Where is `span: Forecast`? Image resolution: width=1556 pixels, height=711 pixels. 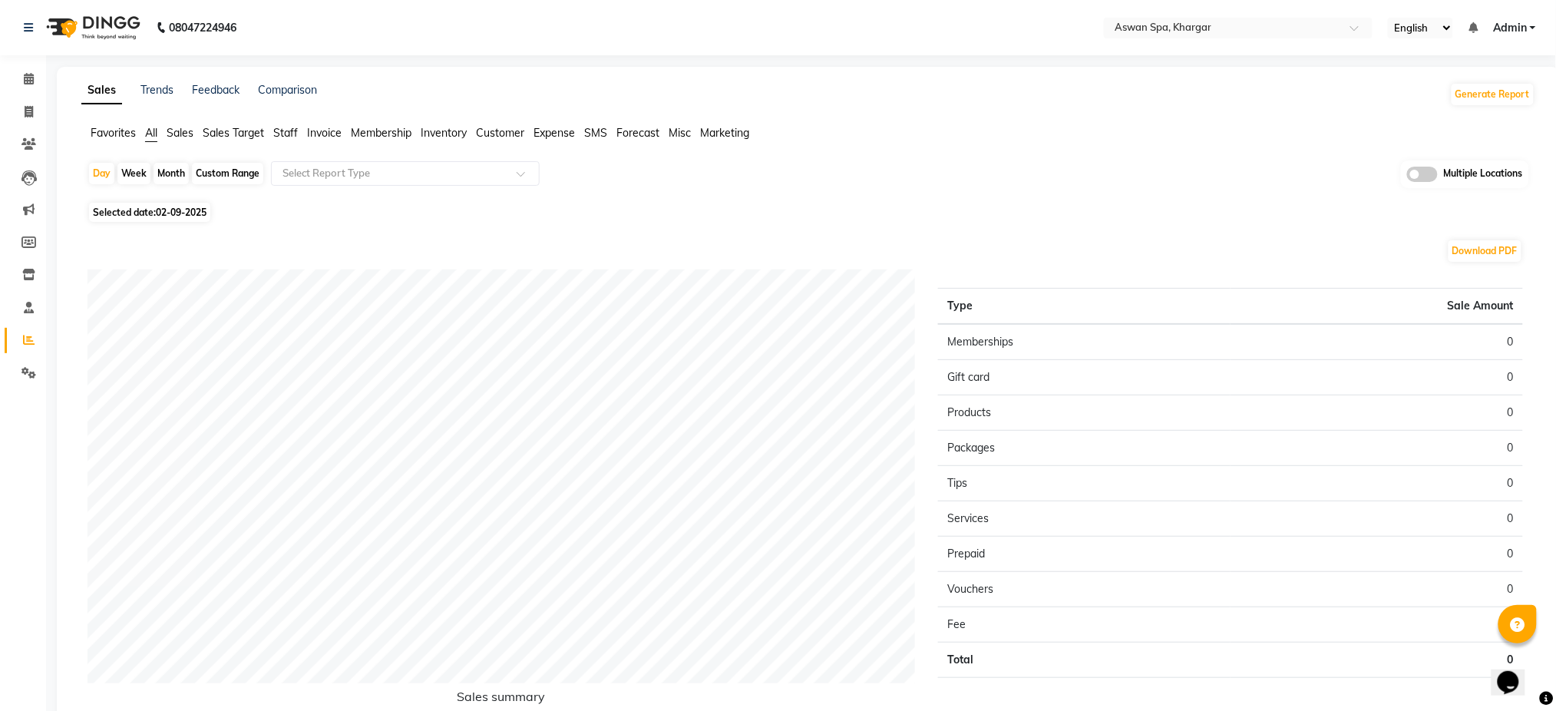
span: Forecast is located at coordinates (638, 133).